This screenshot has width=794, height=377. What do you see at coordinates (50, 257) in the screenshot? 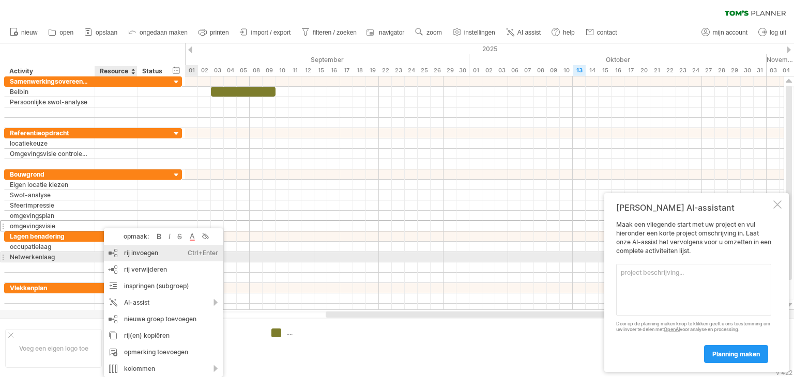
I see `div: Netwerkenlaag` at bounding box center [50, 257].